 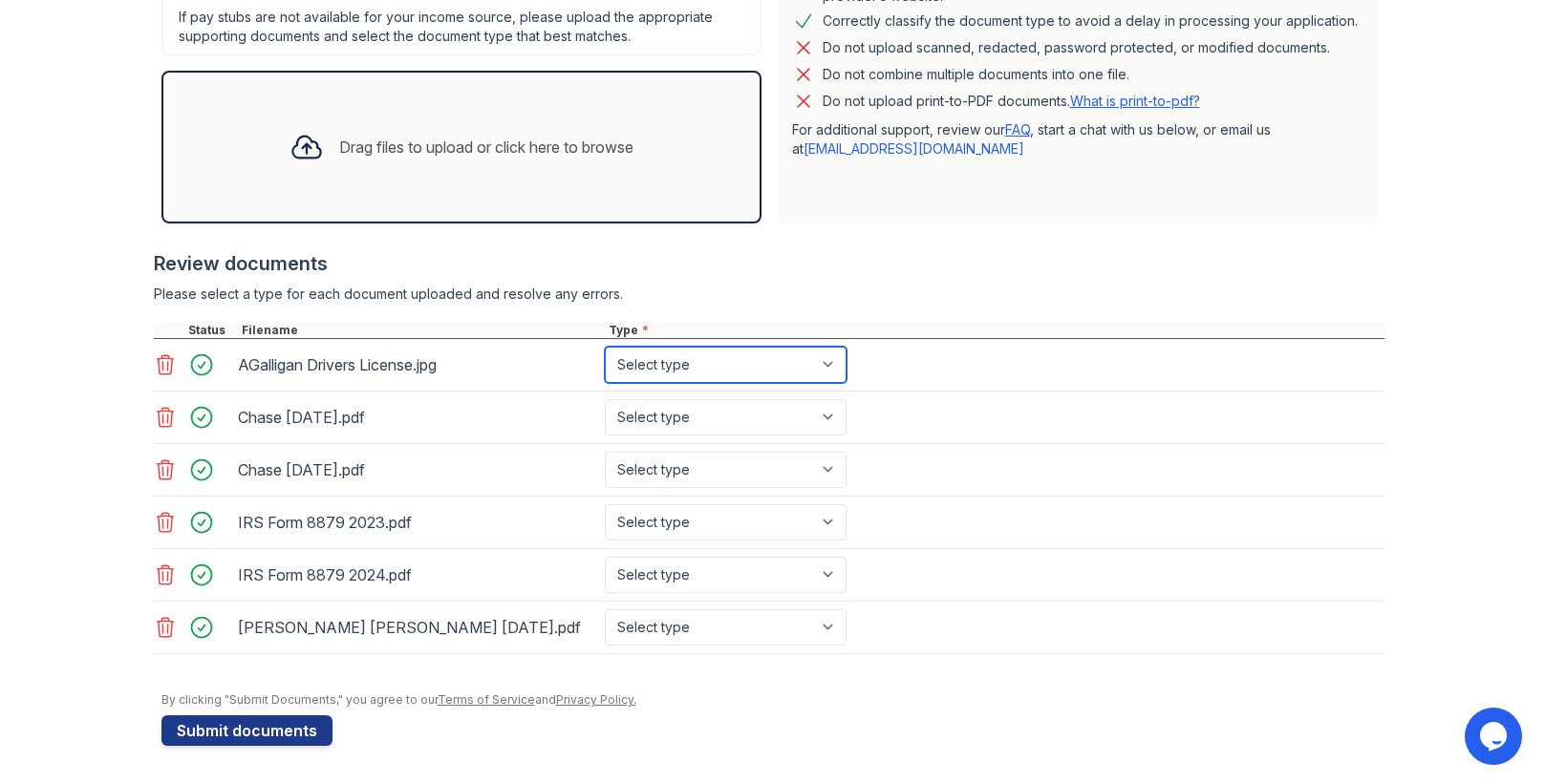 What do you see at coordinates (1091, 21) in the screenshot?
I see `div: Correctly classify the document type to avoid a delay in processing your application.` at bounding box center [1091, 21].